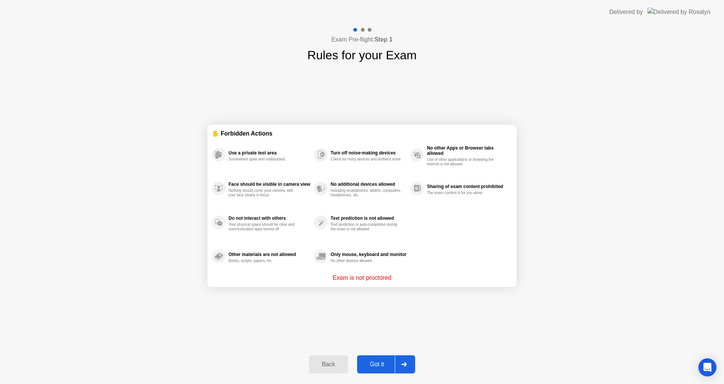 The height and width of the screenshot is (384, 724). What do you see at coordinates (328, 364) in the screenshot?
I see `button: Back` at bounding box center [328, 364].